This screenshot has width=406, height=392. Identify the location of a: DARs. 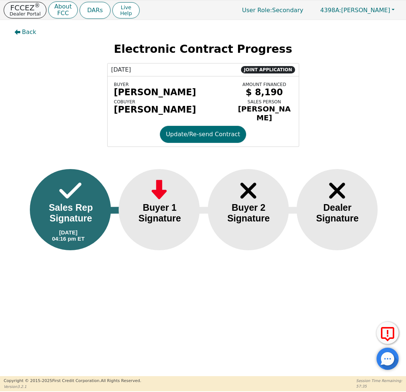
(95, 10).